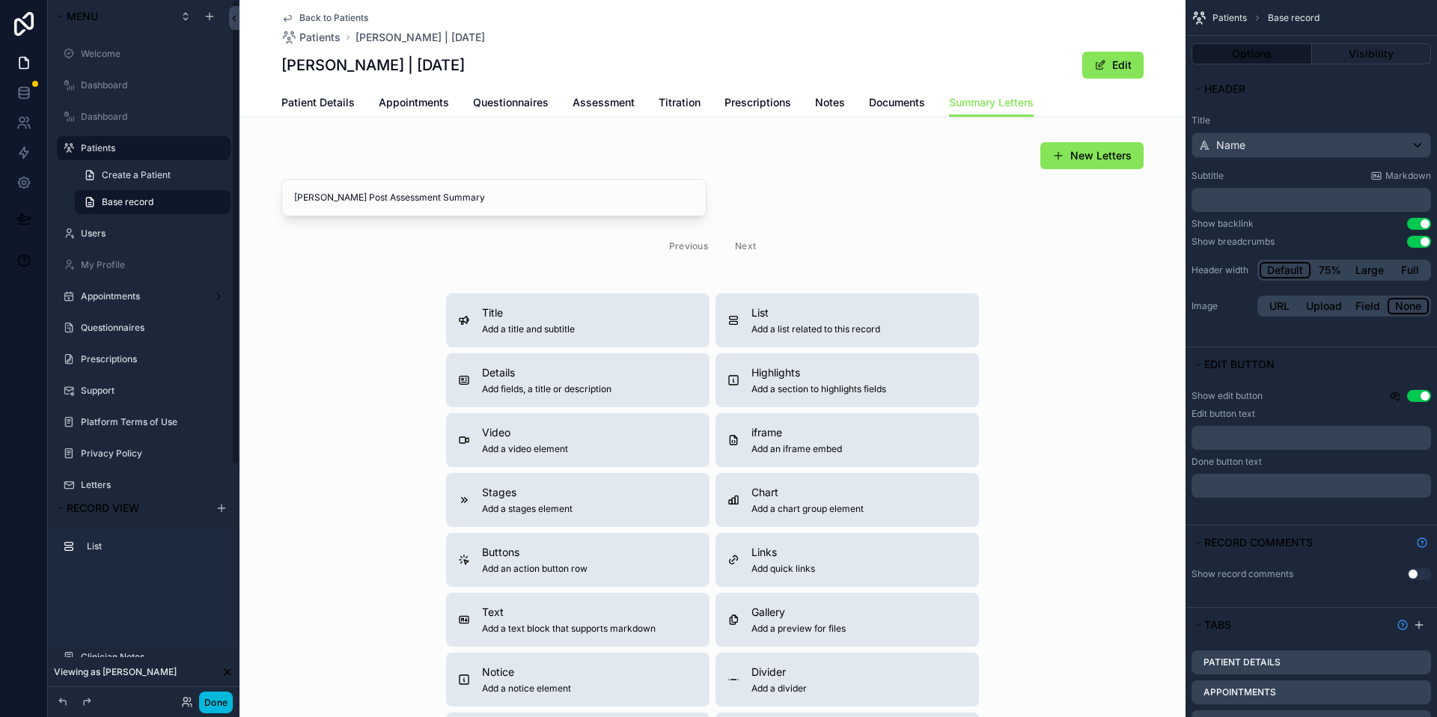 The width and height of the screenshot is (1437, 717). What do you see at coordinates (510, 104) in the screenshot?
I see `a: Questionnaires` at bounding box center [510, 104].